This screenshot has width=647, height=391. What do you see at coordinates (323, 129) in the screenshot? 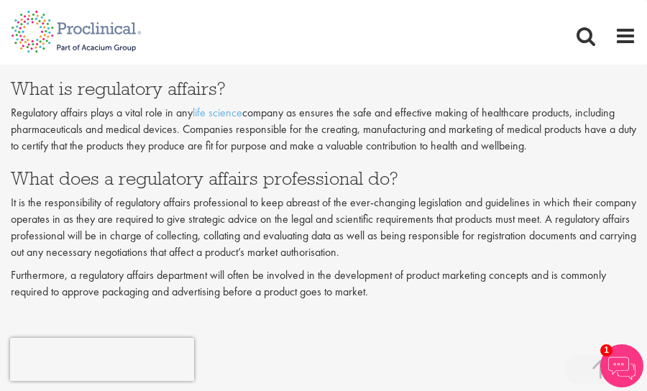
I see `p: Regulatory affairs plays a vital role in any company as ensures the safe and effective making of ...` at bounding box center [323, 129].